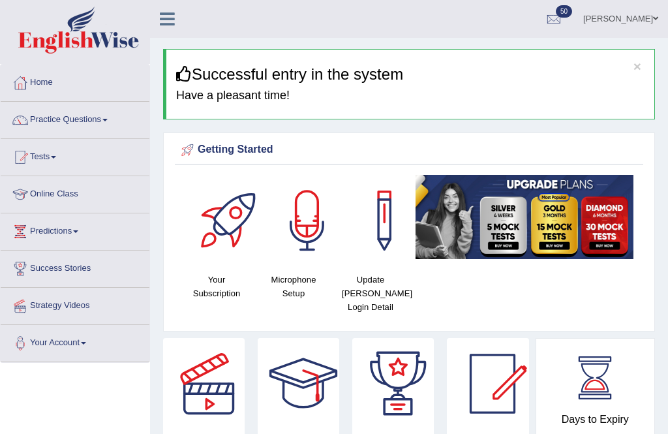  I want to click on a: Your Account, so click(75, 341).